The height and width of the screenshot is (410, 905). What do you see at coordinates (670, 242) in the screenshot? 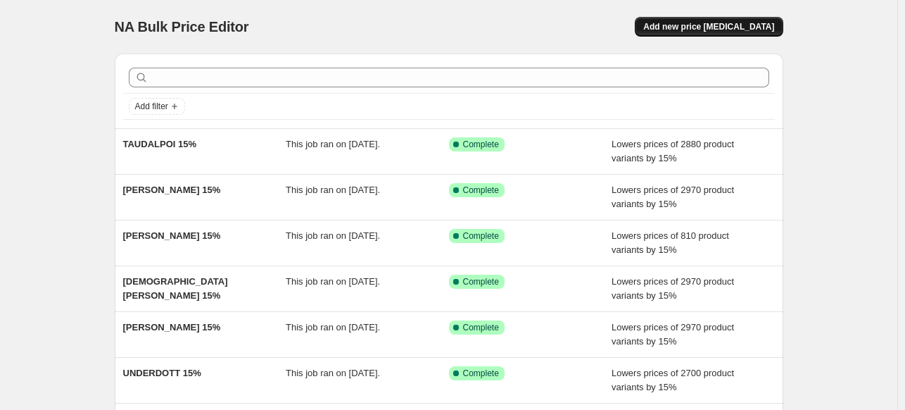
I see `span: Lowers prices of 810 product variants by 15%` at bounding box center [670, 242].